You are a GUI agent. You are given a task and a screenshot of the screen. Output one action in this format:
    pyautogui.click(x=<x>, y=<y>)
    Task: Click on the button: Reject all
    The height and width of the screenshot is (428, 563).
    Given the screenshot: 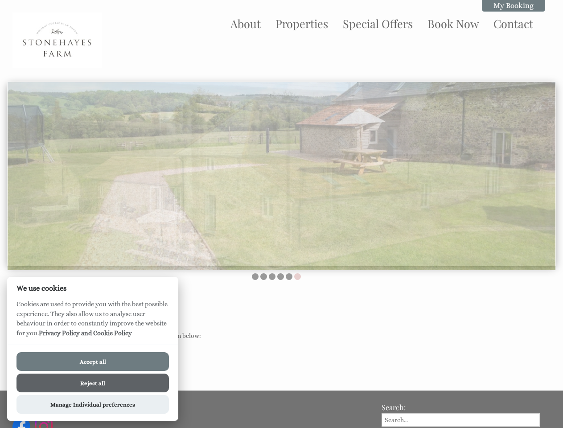 What is the action you would take?
    pyautogui.click(x=93, y=383)
    